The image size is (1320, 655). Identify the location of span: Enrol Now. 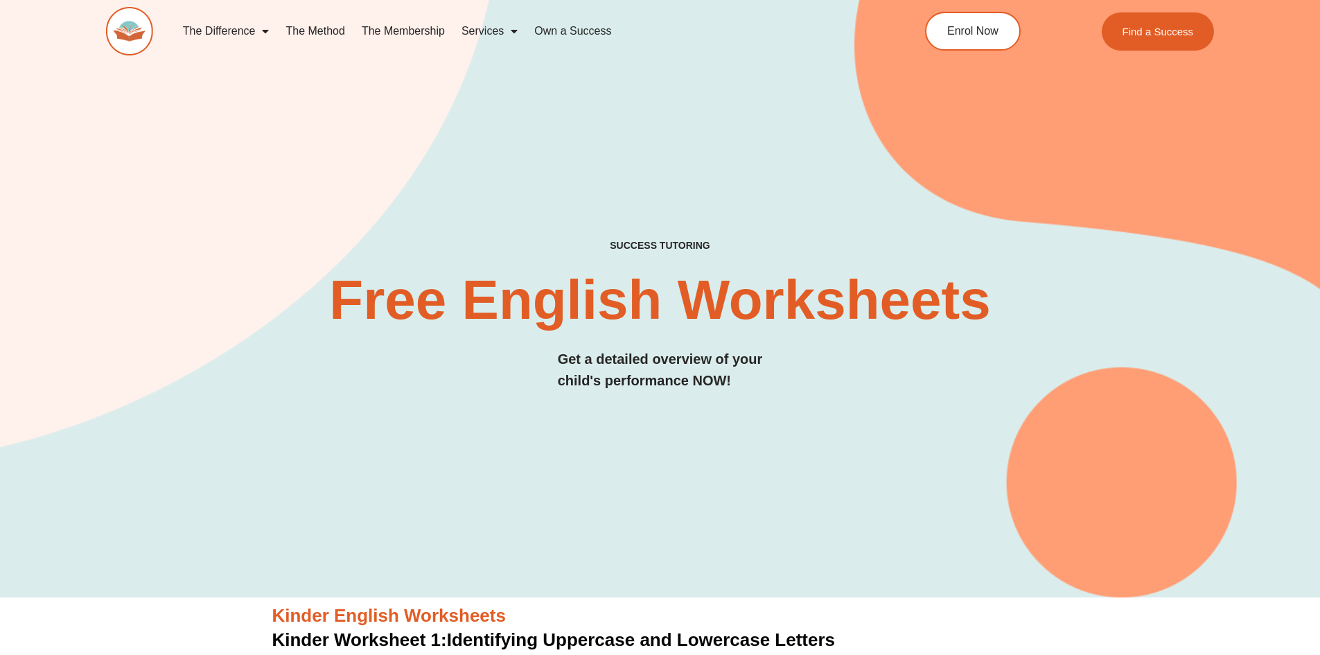
(973, 31).